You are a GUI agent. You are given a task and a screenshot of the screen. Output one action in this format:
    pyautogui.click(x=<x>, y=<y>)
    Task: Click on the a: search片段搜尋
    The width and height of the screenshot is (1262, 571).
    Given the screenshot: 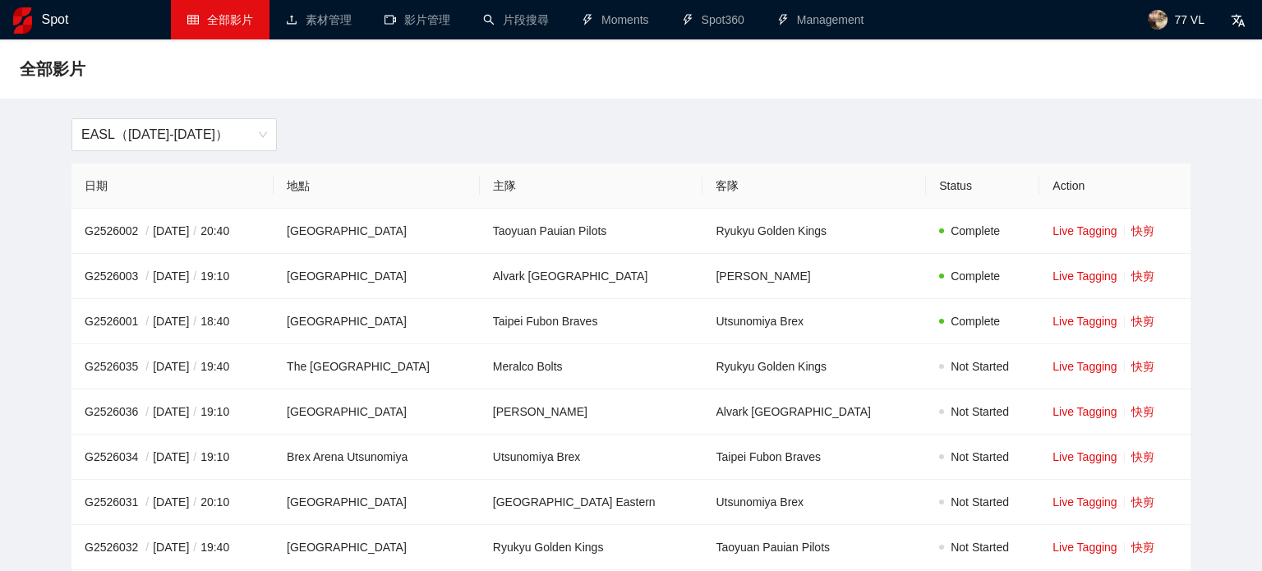 What is the action you would take?
    pyautogui.click(x=516, y=20)
    